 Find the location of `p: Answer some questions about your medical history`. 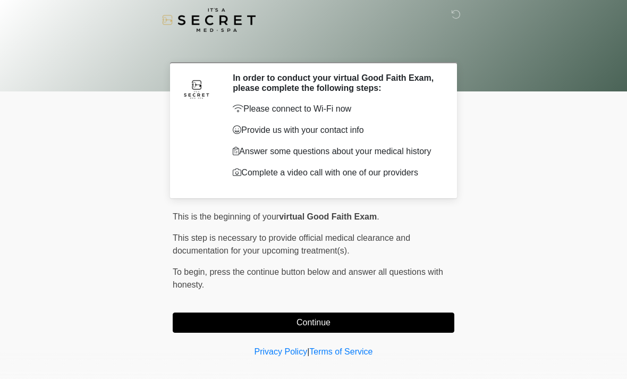

p: Answer some questions about your medical history is located at coordinates (335, 151).